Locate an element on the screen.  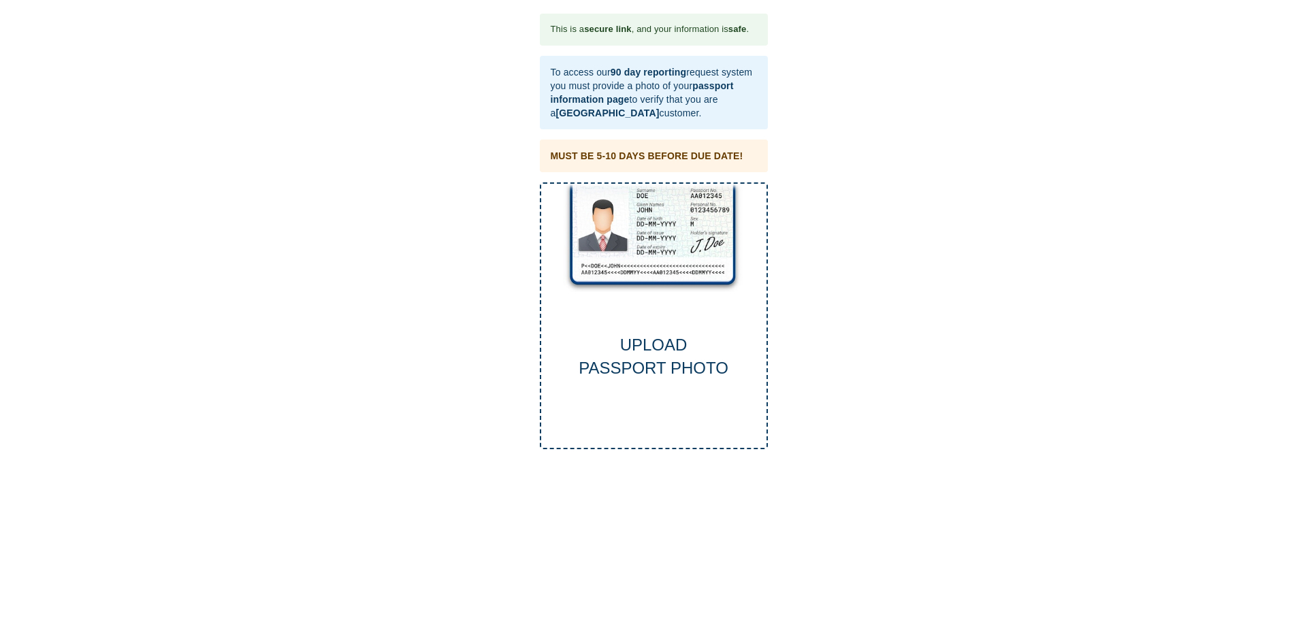
div: This is a , and your information is . is located at coordinates (650, 29).